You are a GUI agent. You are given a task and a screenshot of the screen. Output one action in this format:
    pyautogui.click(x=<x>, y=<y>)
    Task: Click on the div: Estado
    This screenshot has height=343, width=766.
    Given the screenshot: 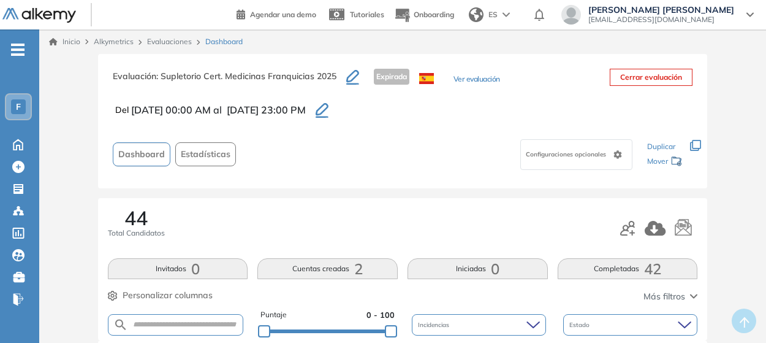 What is the action you would take?
    pyautogui.click(x=630, y=324)
    